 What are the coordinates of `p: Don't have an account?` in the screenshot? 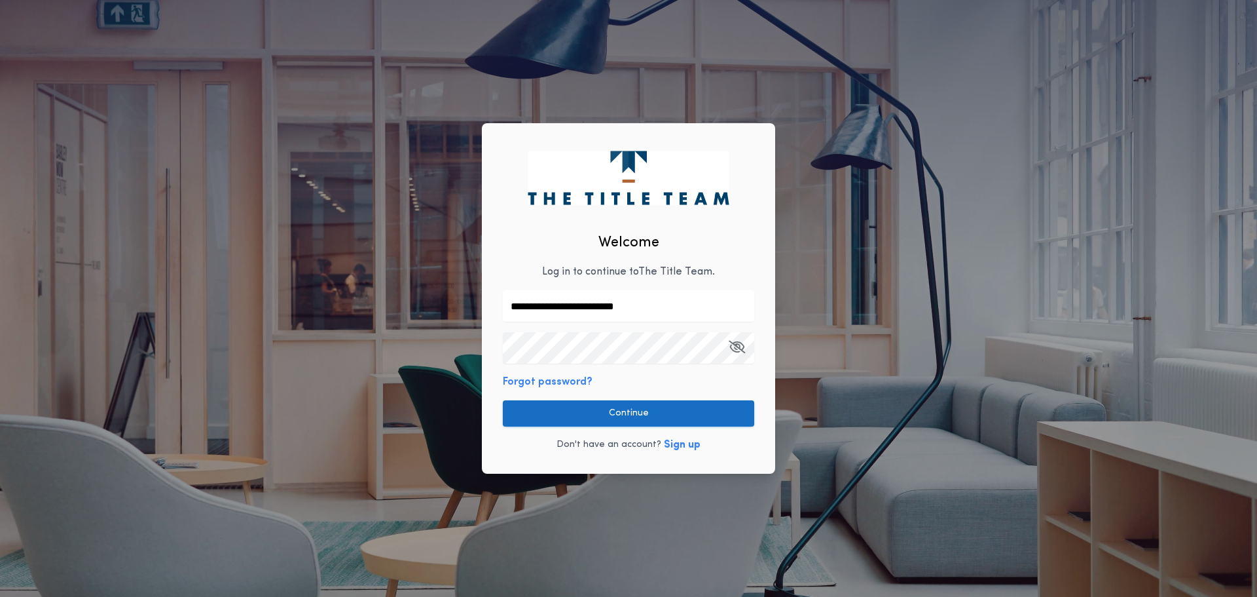 It's located at (609, 445).